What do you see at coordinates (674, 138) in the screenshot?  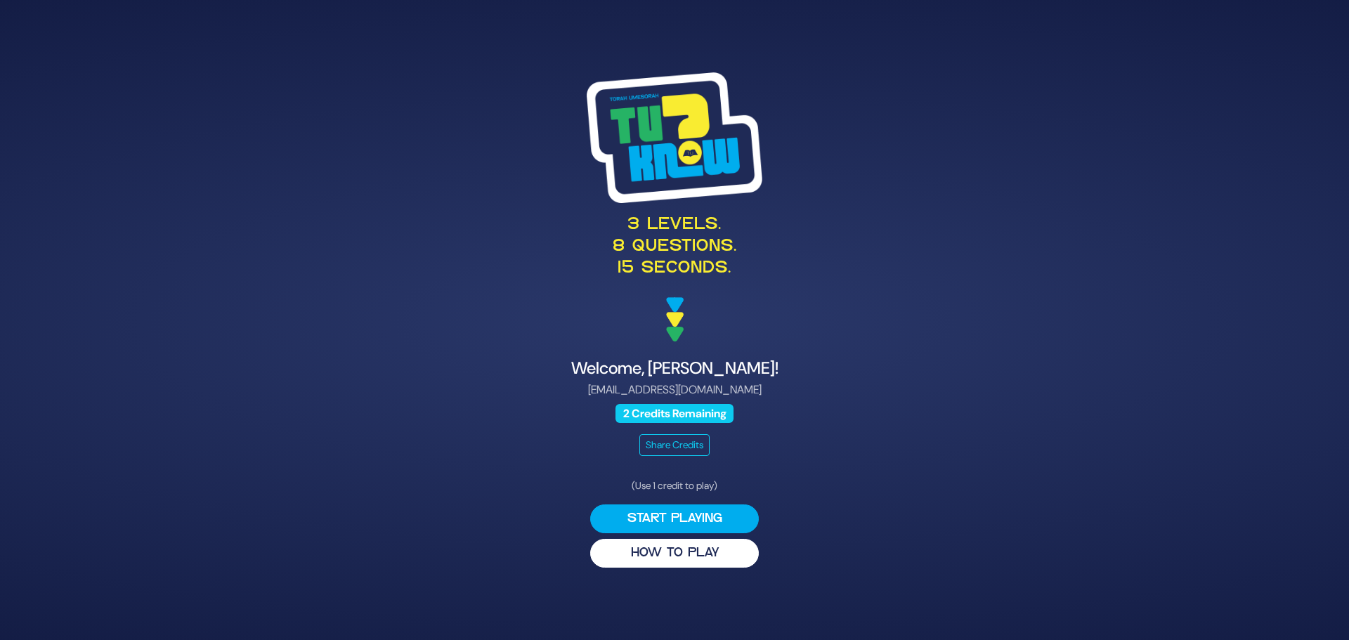 I see `img: Tournament Logo` at bounding box center [674, 138].